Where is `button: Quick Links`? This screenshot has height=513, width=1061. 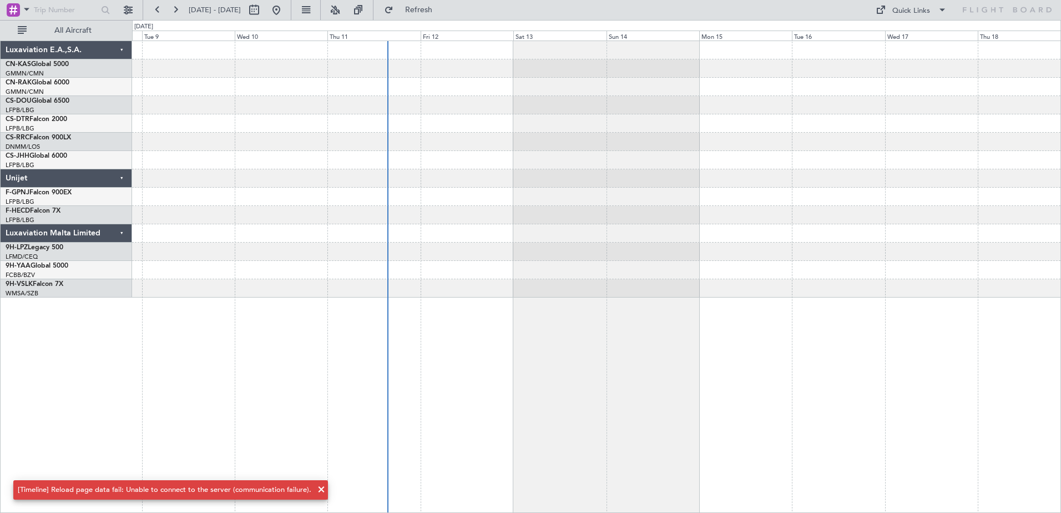 button: Quick Links is located at coordinates (911, 10).